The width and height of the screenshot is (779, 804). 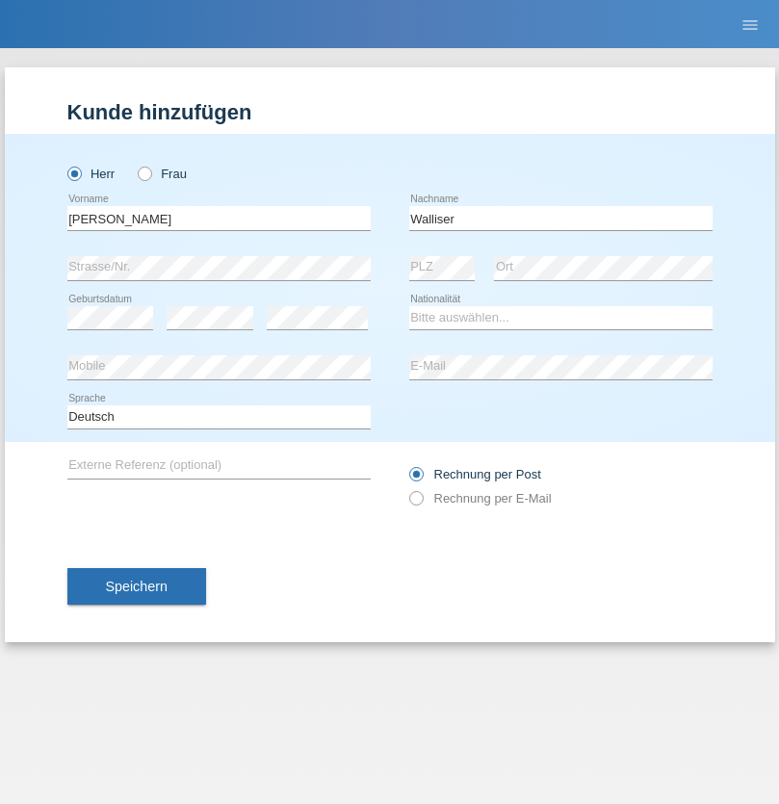 I want to click on label: Rechnung per Post, so click(x=475, y=474).